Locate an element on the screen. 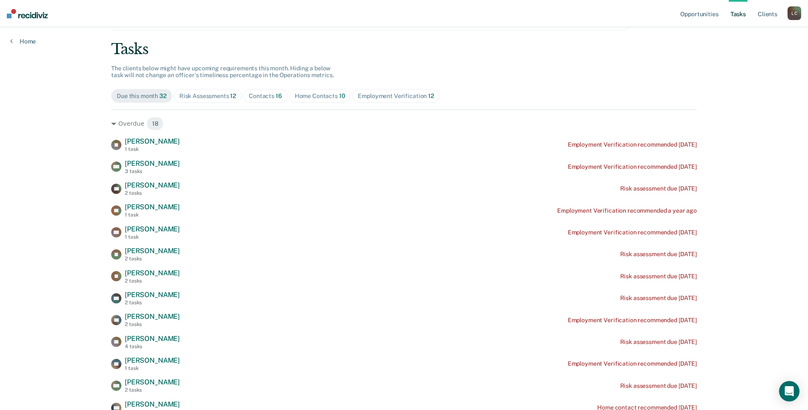 This screenshot has width=808, height=410. span: 16 is located at coordinates (279, 96).